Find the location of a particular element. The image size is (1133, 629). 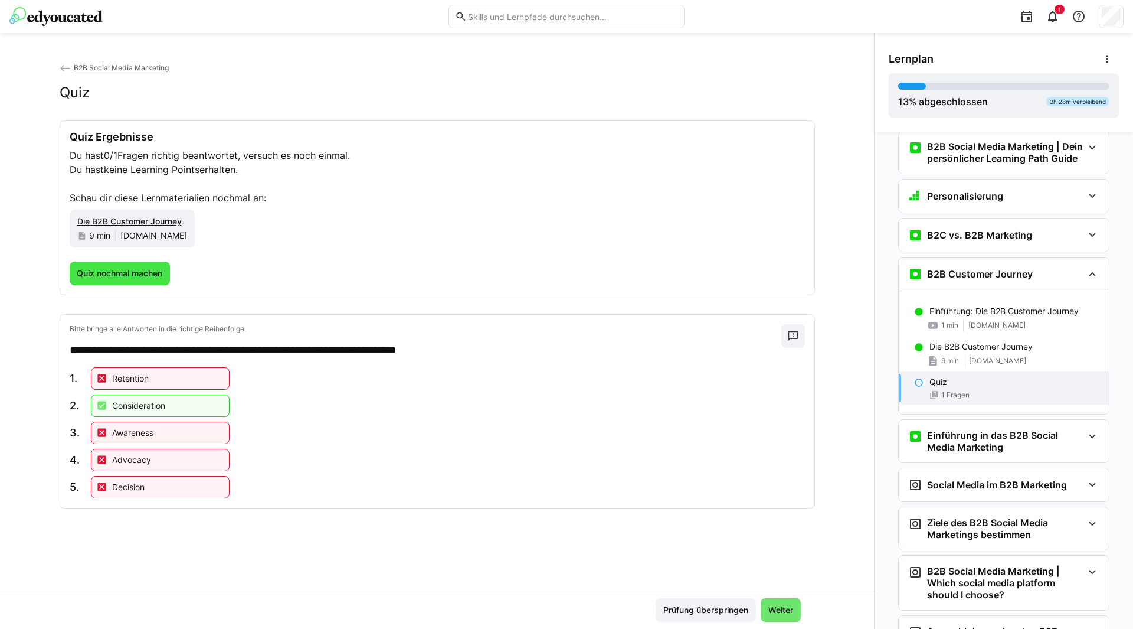

button: Weiter is located at coordinates (781, 610).